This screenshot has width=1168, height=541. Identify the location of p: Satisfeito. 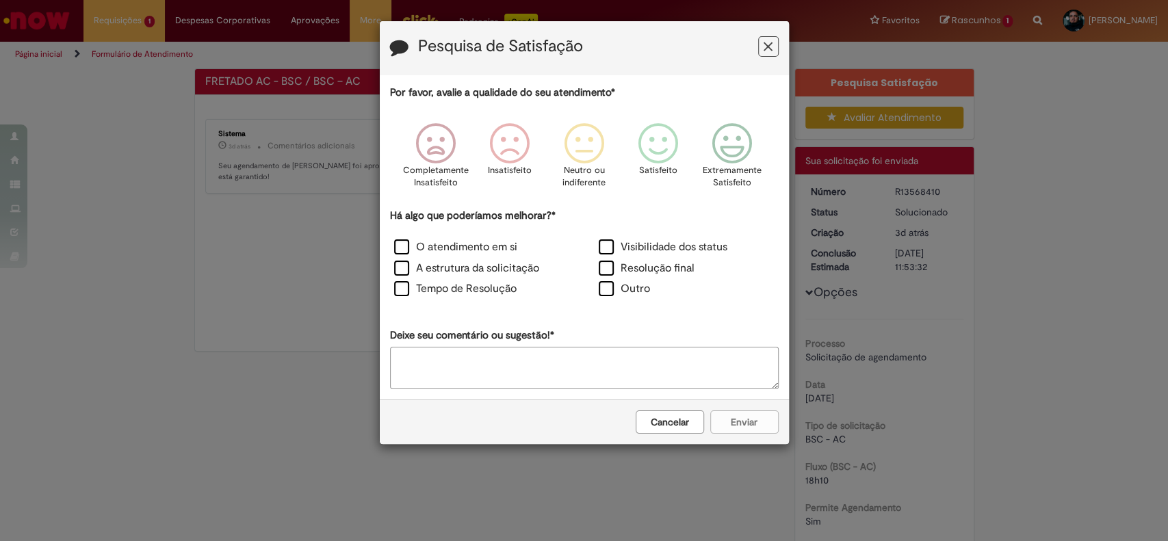
(658, 170).